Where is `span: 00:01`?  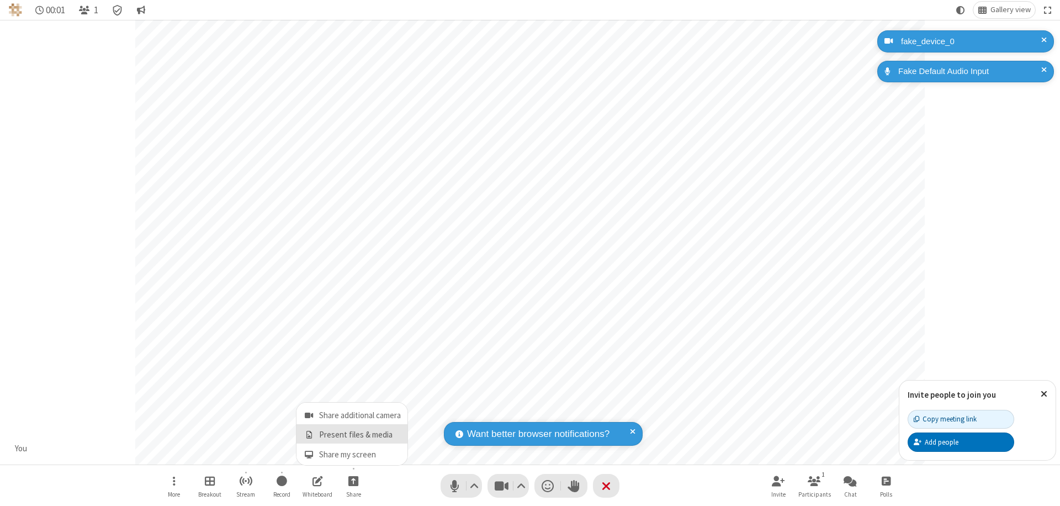 span: 00:01 is located at coordinates (55, 10).